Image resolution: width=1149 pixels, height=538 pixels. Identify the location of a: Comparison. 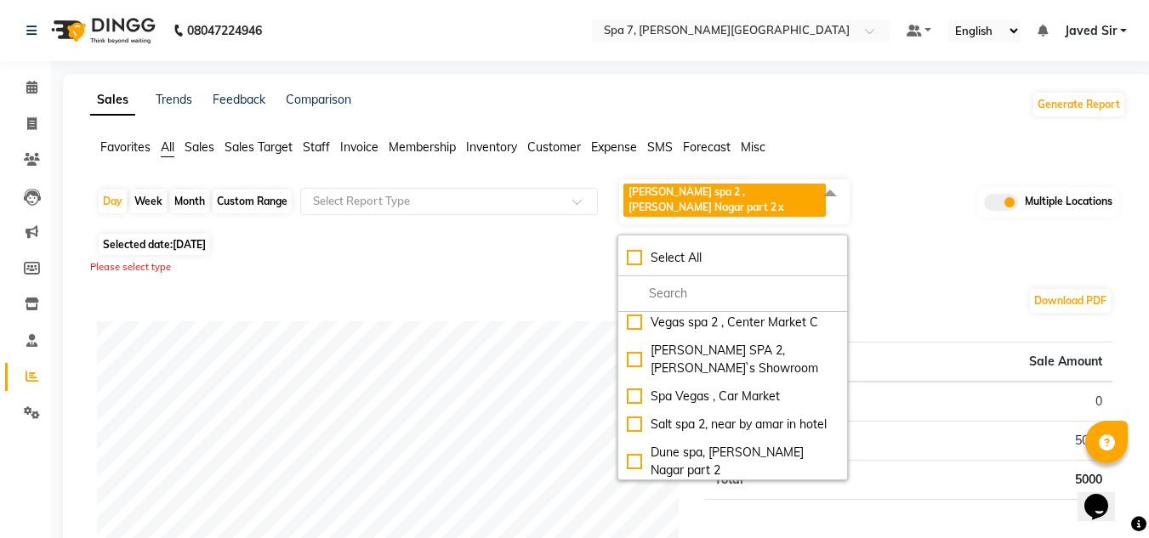
(318, 100).